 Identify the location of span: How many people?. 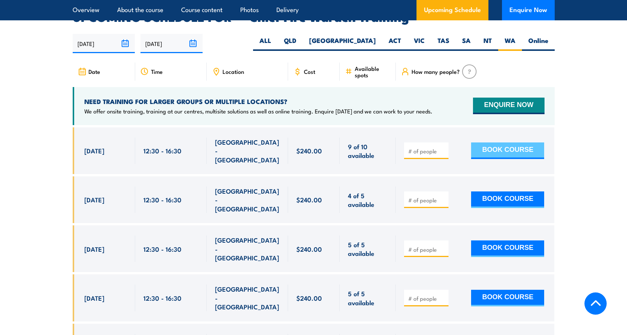
(436, 71).